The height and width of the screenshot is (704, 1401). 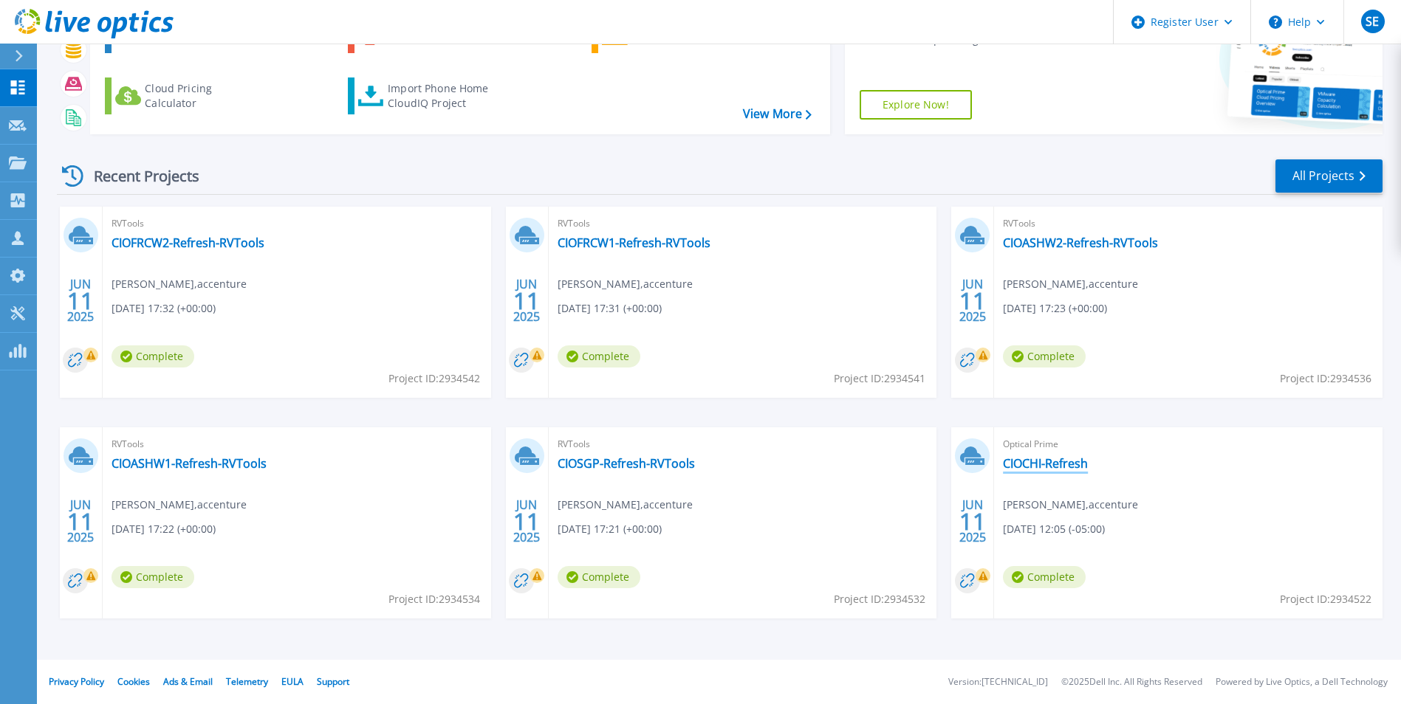 I want to click on li: Powered by Live Optics, a Dell Technology, so click(x=1301, y=682).